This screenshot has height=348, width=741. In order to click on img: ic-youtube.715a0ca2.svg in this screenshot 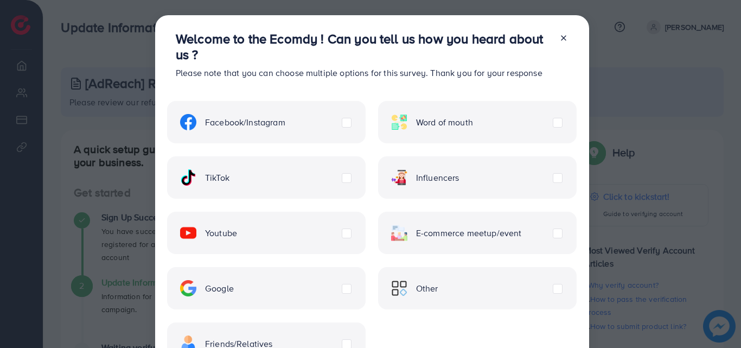, I will do `click(188, 233)`.